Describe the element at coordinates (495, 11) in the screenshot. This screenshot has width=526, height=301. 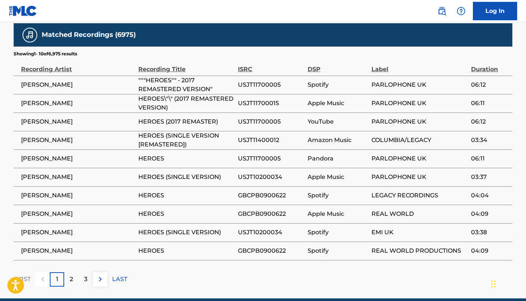
I see `a: Log In` at that location.